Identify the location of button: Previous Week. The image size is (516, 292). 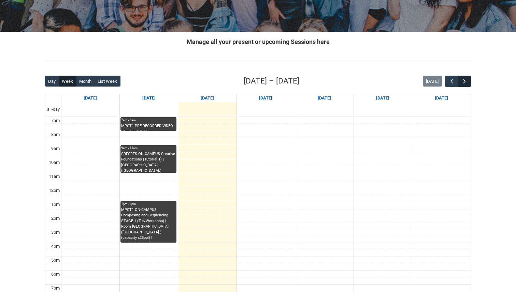
(451, 81).